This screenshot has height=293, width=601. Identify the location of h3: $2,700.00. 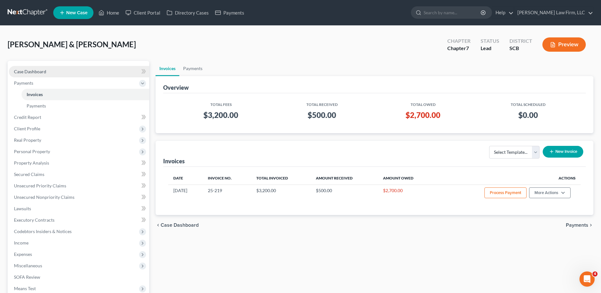
(423, 115).